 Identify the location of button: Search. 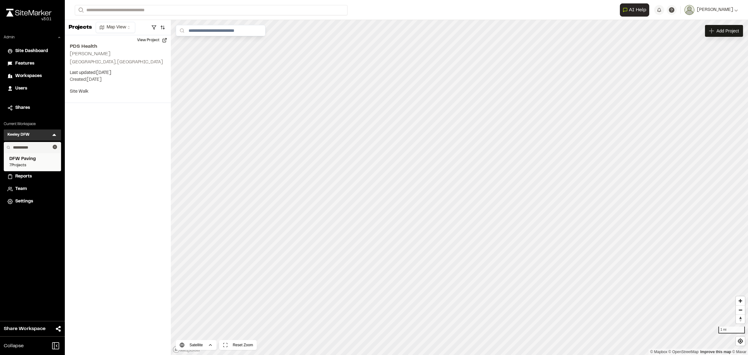
(80, 10).